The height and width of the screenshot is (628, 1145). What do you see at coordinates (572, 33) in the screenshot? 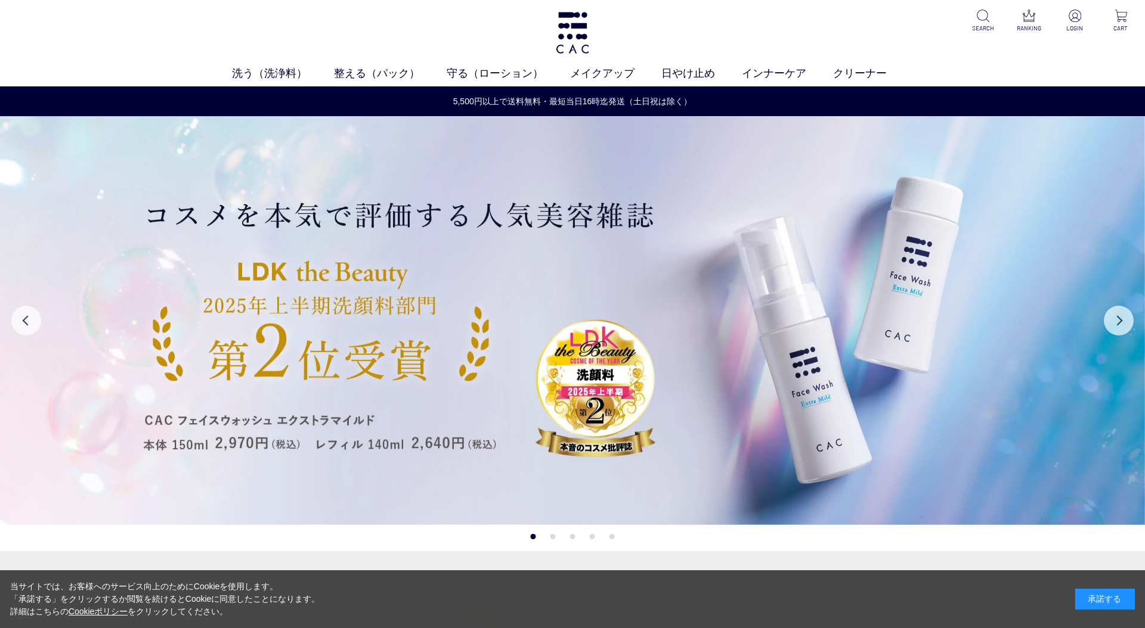
I see `img: logo` at bounding box center [572, 33].